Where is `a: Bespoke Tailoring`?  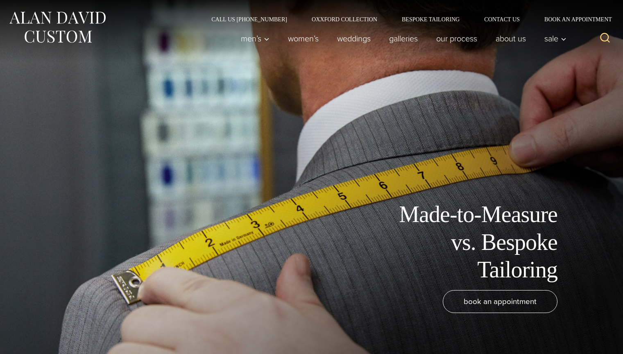
a: Bespoke Tailoring is located at coordinates (430, 19).